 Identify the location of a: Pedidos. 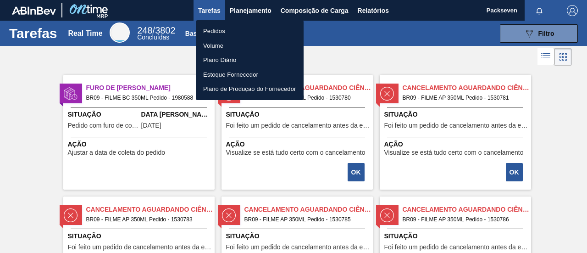
(250, 31).